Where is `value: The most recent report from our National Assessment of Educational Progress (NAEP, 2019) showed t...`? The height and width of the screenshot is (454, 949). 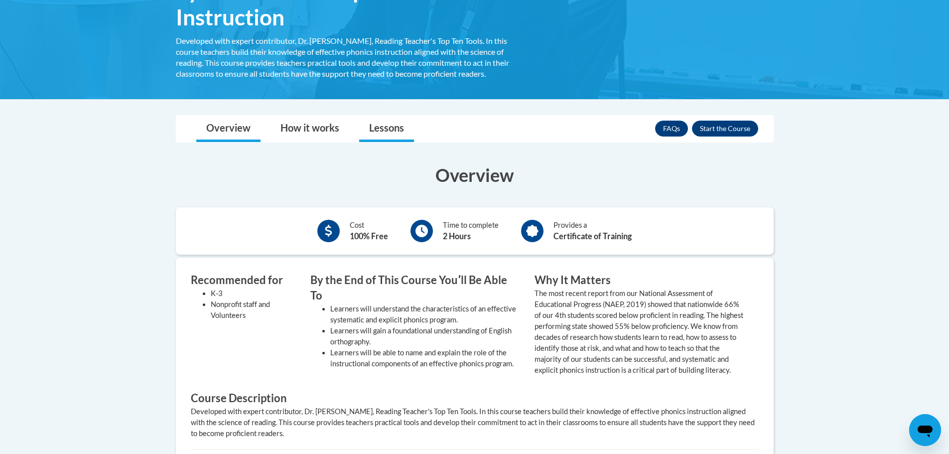 value: The most recent report from our National Assessment of Educational Progress (NAEP, 2019) showed t... is located at coordinates (639, 331).